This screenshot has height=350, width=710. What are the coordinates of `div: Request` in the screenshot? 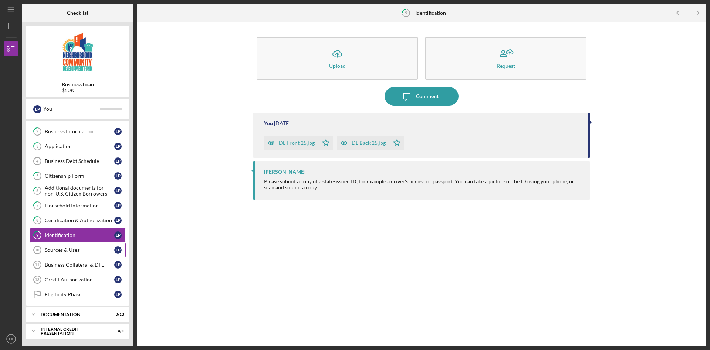 It's located at (506, 65).